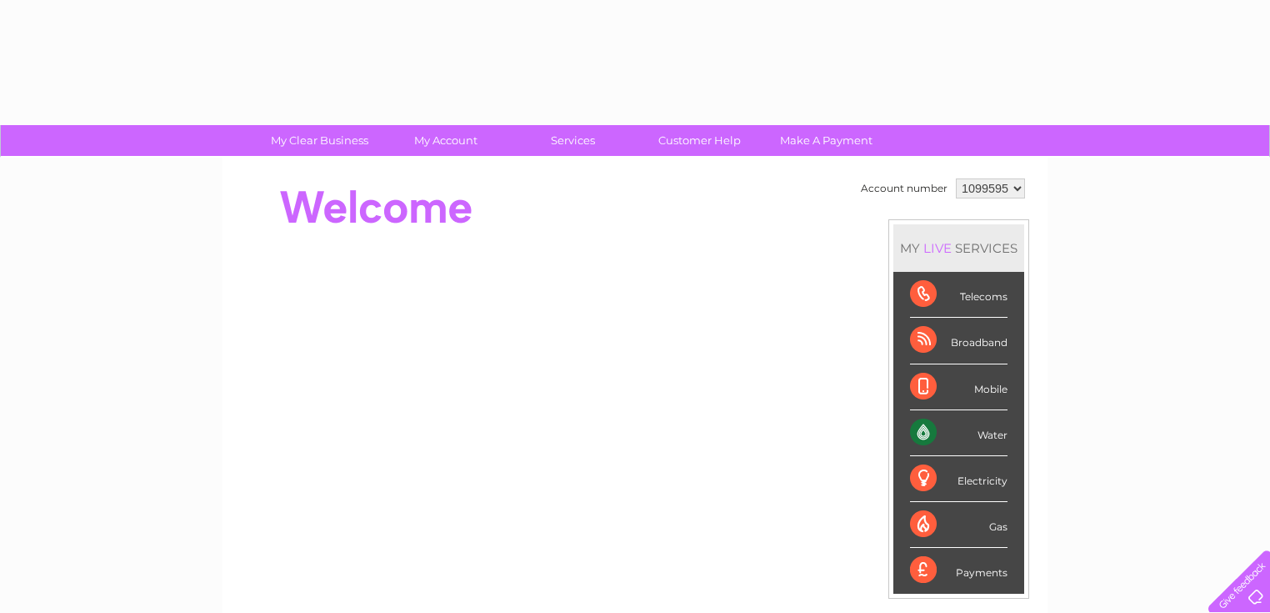  Describe the element at coordinates (904, 188) in the screenshot. I see `td: Account number` at that location.